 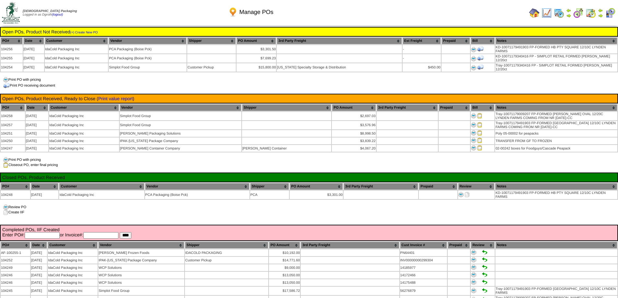 I want to click on div: $4,067.20, so click(x=354, y=149).